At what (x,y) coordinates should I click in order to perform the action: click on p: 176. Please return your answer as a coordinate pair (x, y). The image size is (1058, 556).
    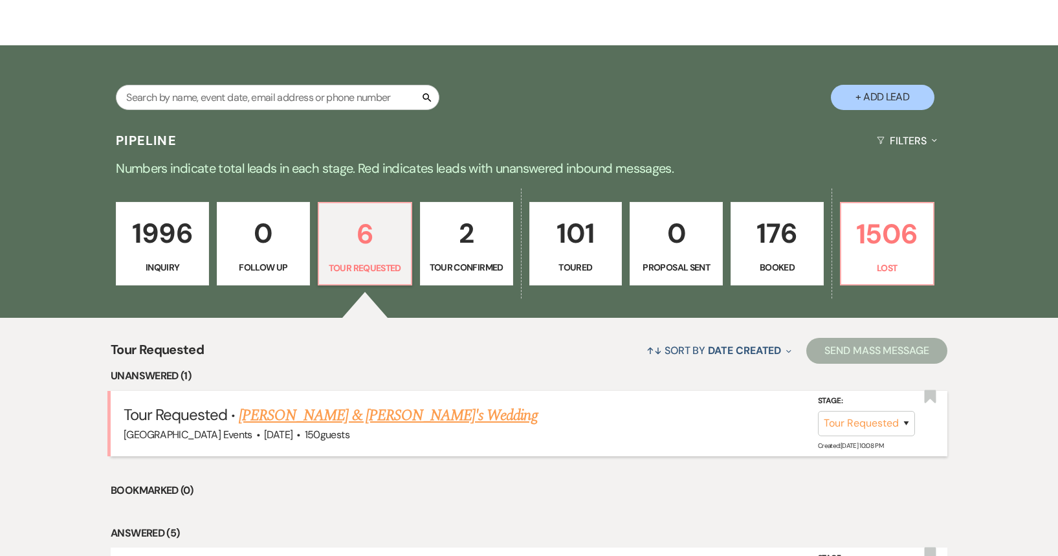
    Looking at the image, I should click on (777, 233).